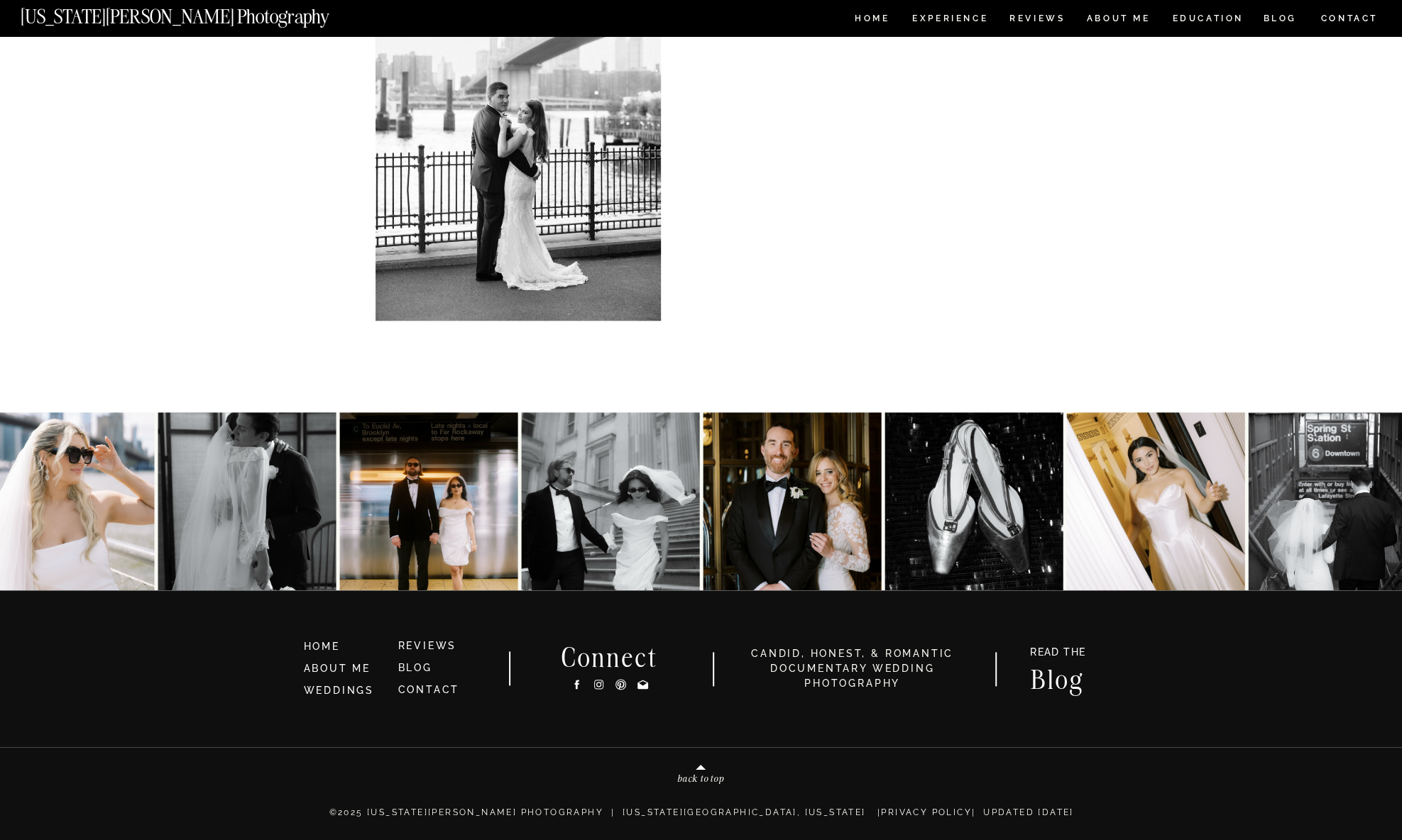  I want to click on nav: EDUCATION, so click(1208, 20).